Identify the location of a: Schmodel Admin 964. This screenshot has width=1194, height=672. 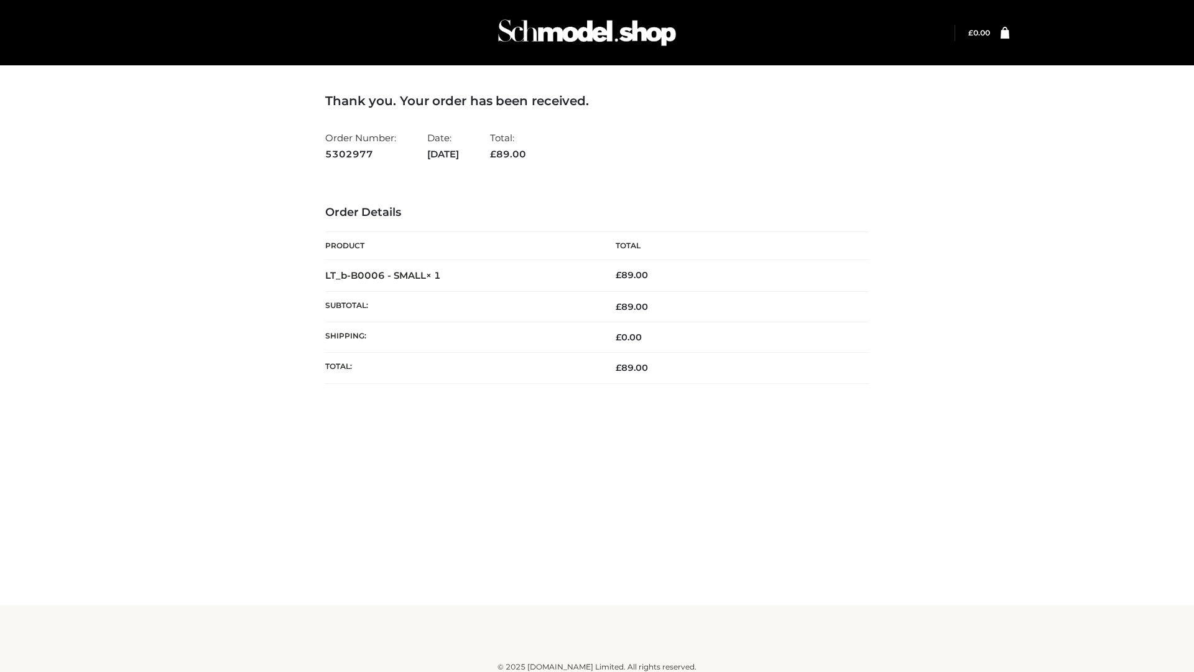
(587, 32).